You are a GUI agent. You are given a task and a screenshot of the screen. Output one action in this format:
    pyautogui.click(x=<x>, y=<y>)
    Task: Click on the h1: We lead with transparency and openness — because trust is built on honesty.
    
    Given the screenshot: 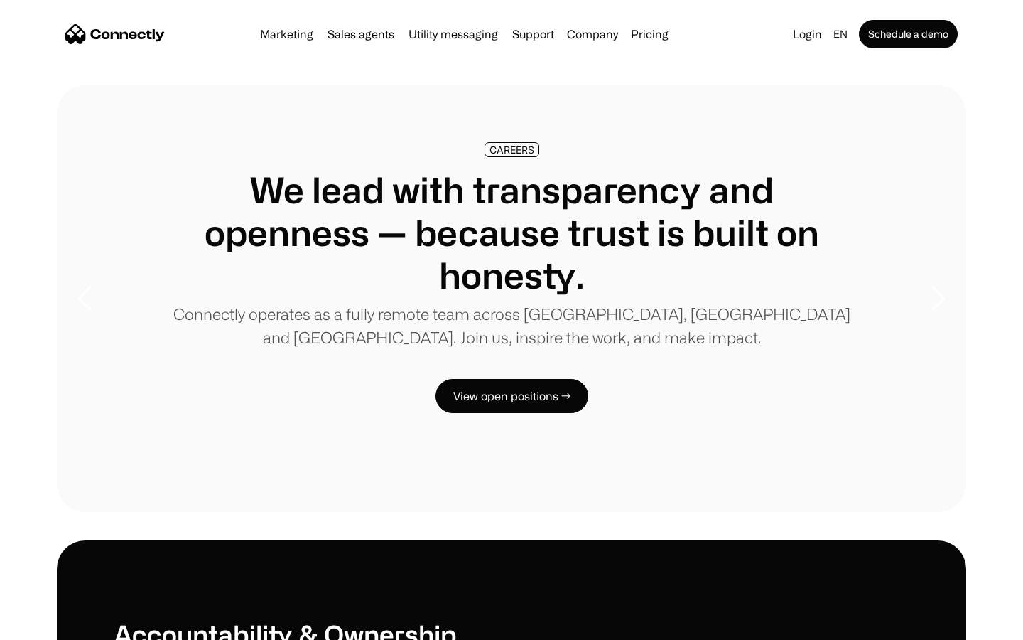 What is the action you would take?
    pyautogui.click(x=512, y=232)
    